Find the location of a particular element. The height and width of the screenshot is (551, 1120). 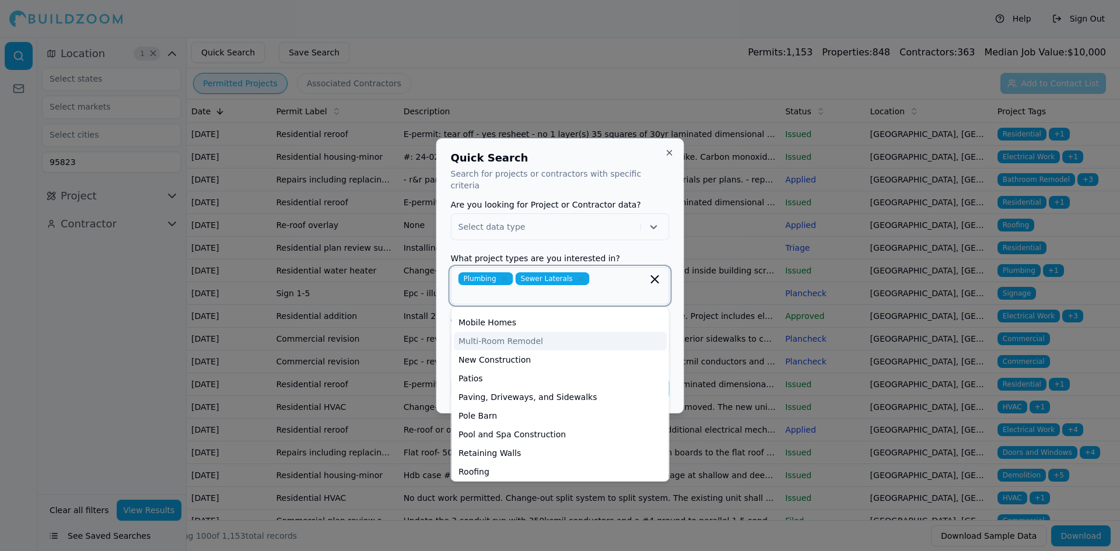

div: Mobile Homes is located at coordinates (560, 323).